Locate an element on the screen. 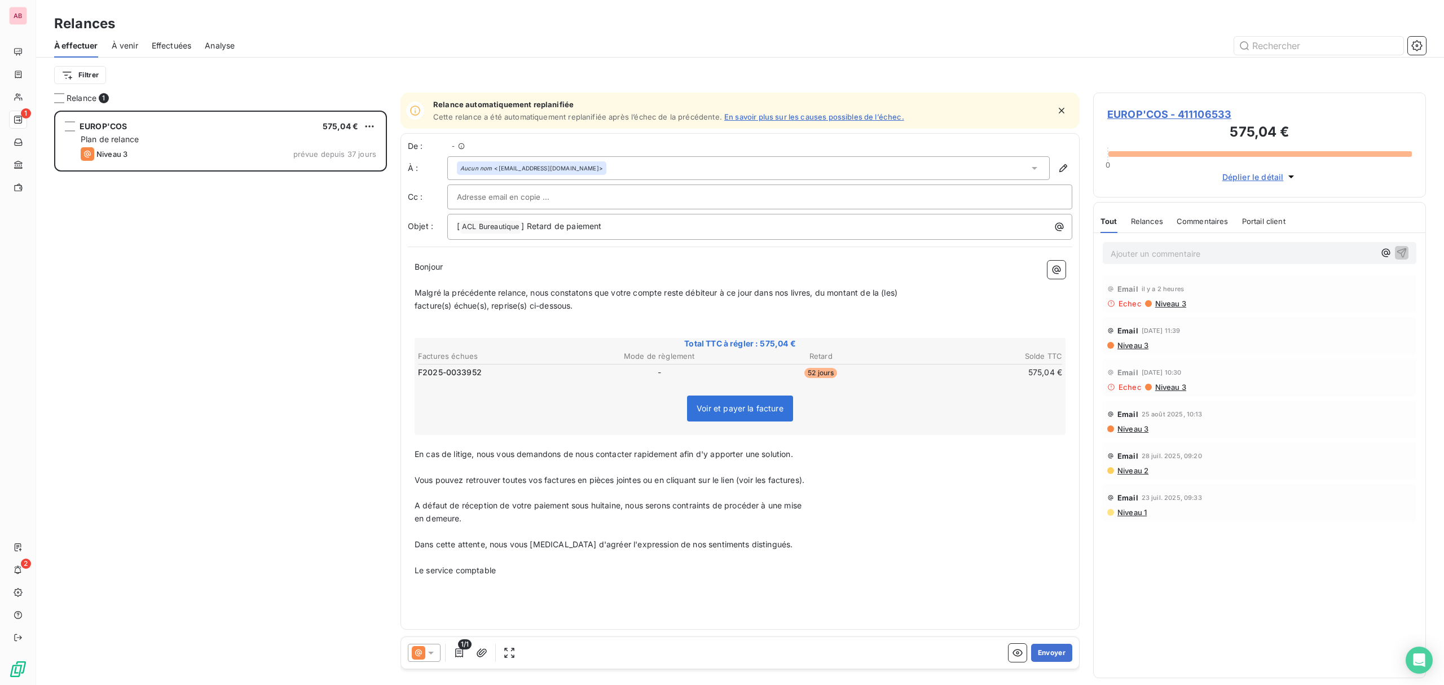 The height and width of the screenshot is (685, 1444). button: Déplier le détail is located at coordinates (1259, 177).